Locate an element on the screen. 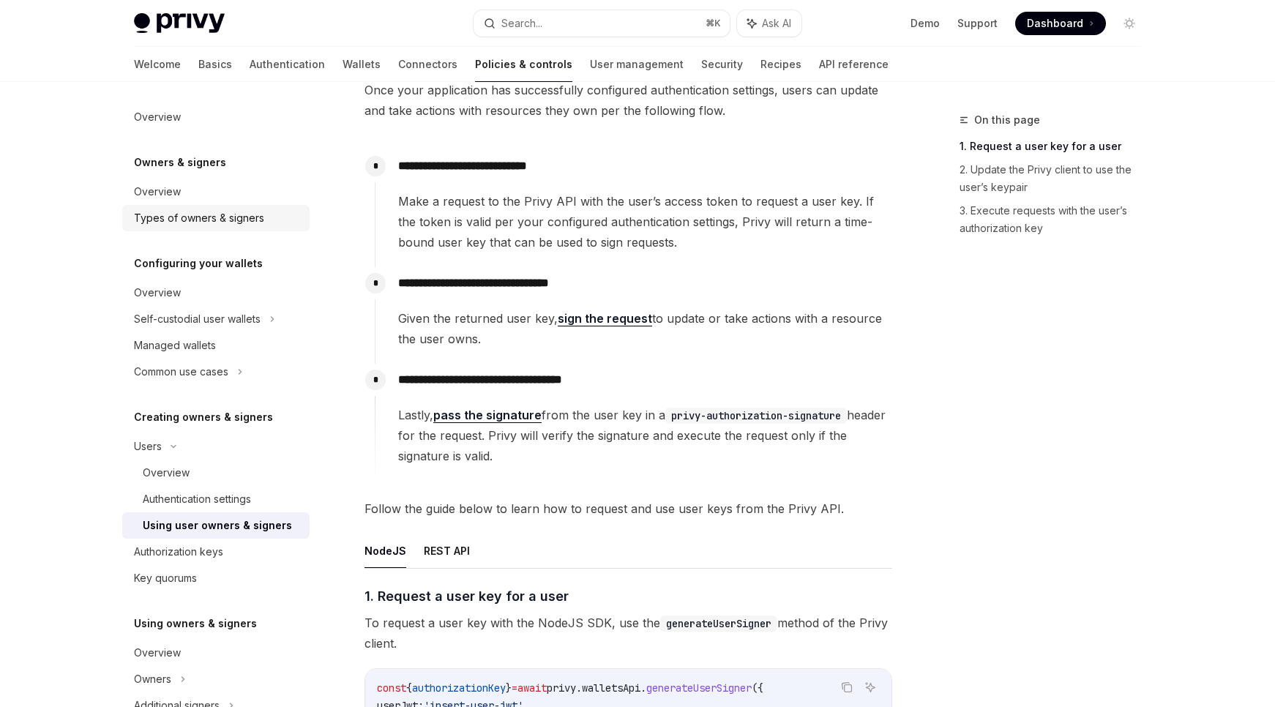 The image size is (1275, 707). span: Once your application has successfully configured authentication settings, users can update and t... is located at coordinates (628, 100).